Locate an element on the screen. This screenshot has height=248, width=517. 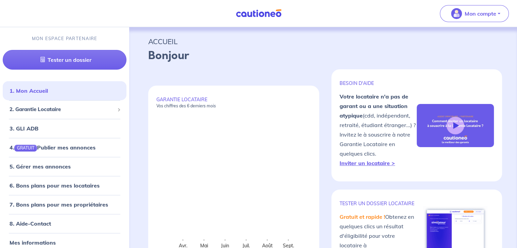
em: Gratuit et rapide ! is located at coordinates (362, 217).